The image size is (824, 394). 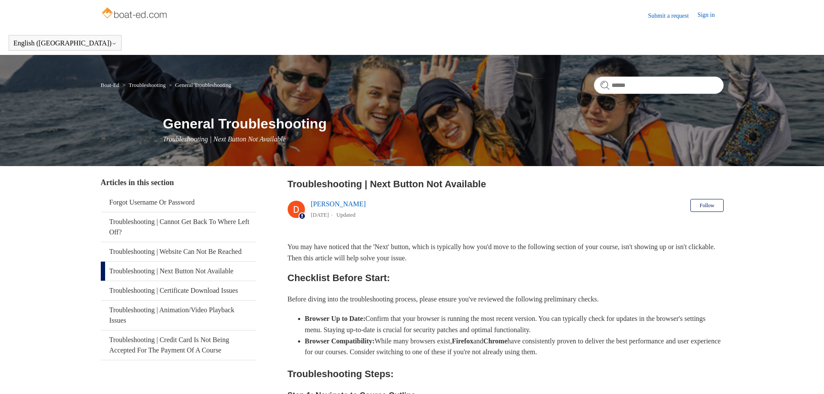 I want to click on h2: Troubleshooting | Next Button Not Available, so click(x=505, y=184).